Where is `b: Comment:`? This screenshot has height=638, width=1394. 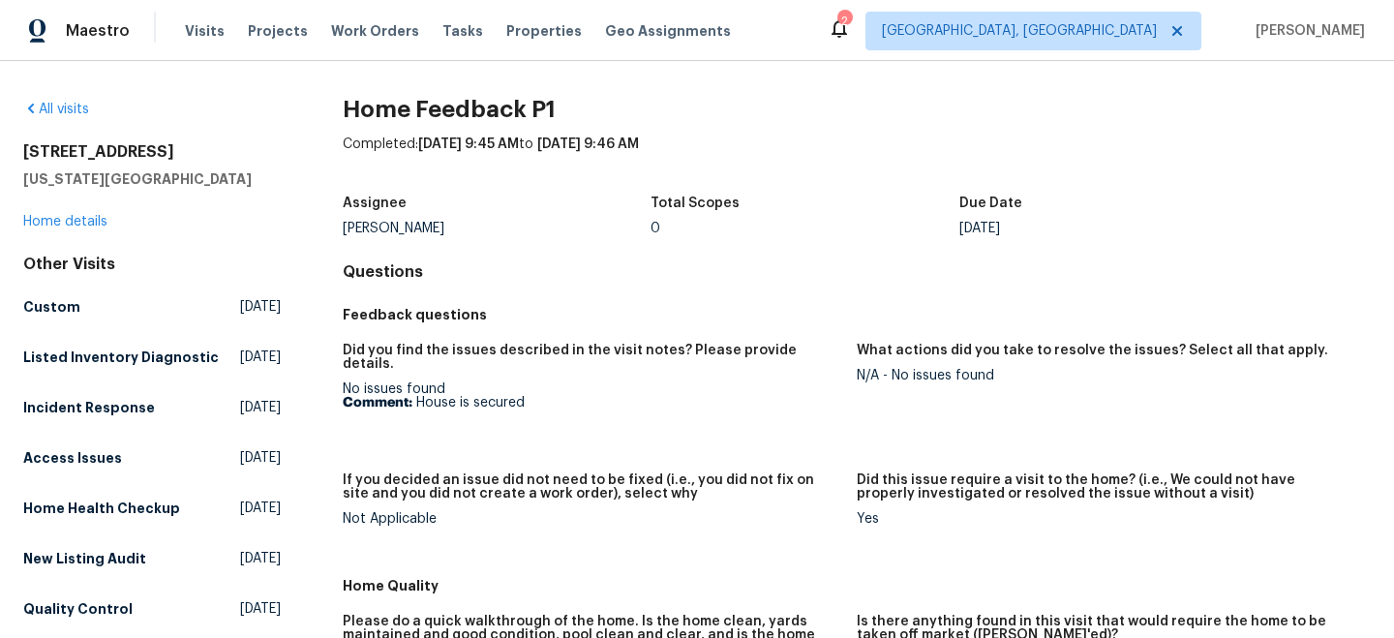
b: Comment: is located at coordinates (378, 403).